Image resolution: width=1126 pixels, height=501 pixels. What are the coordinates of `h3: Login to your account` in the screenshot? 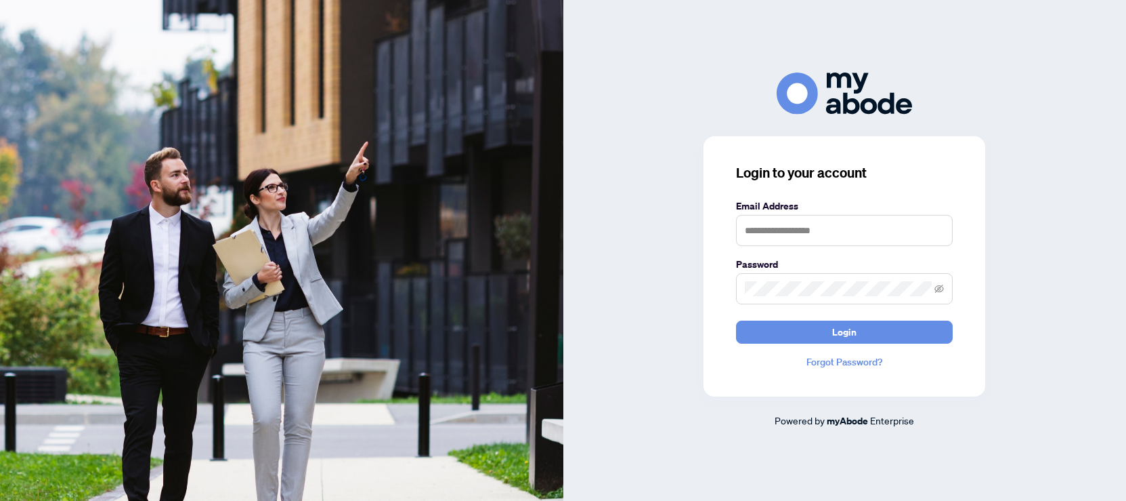 It's located at (845, 173).